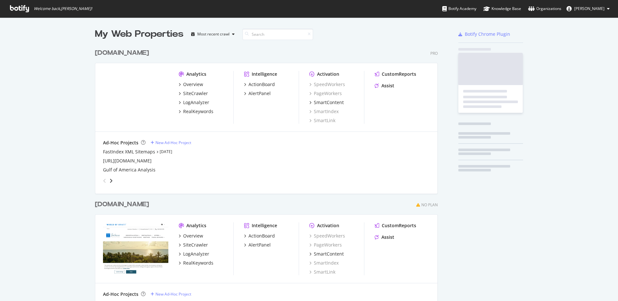  Describe the element at coordinates (129, 152) in the screenshot. I see `a: FastIndex XML Sitemaps` at that location.